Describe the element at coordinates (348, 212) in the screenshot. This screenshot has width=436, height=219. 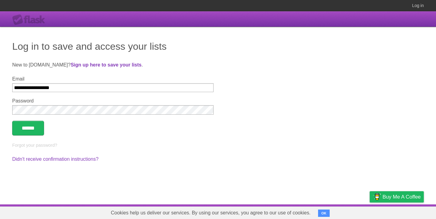
I see `a: Terms` at that location.